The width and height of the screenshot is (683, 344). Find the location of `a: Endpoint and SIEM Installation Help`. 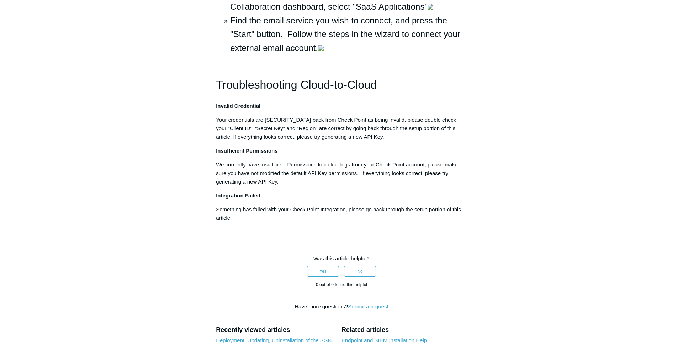

a: Endpoint and SIEM Installation Help is located at coordinates (384, 340).